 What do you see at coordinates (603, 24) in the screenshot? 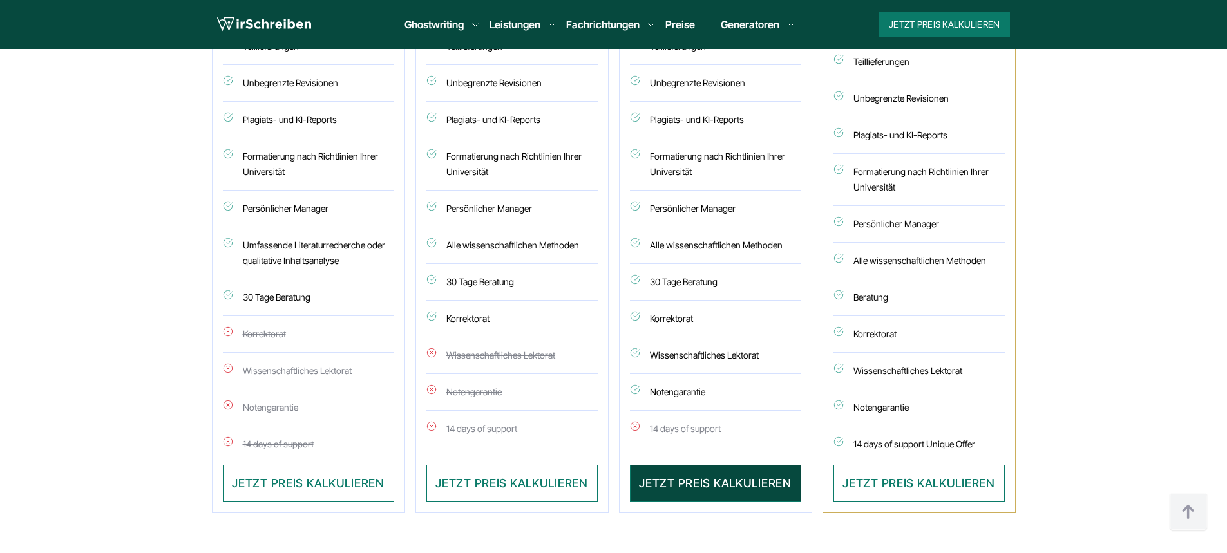
I see `a: Fachrichtungen` at bounding box center [603, 24].